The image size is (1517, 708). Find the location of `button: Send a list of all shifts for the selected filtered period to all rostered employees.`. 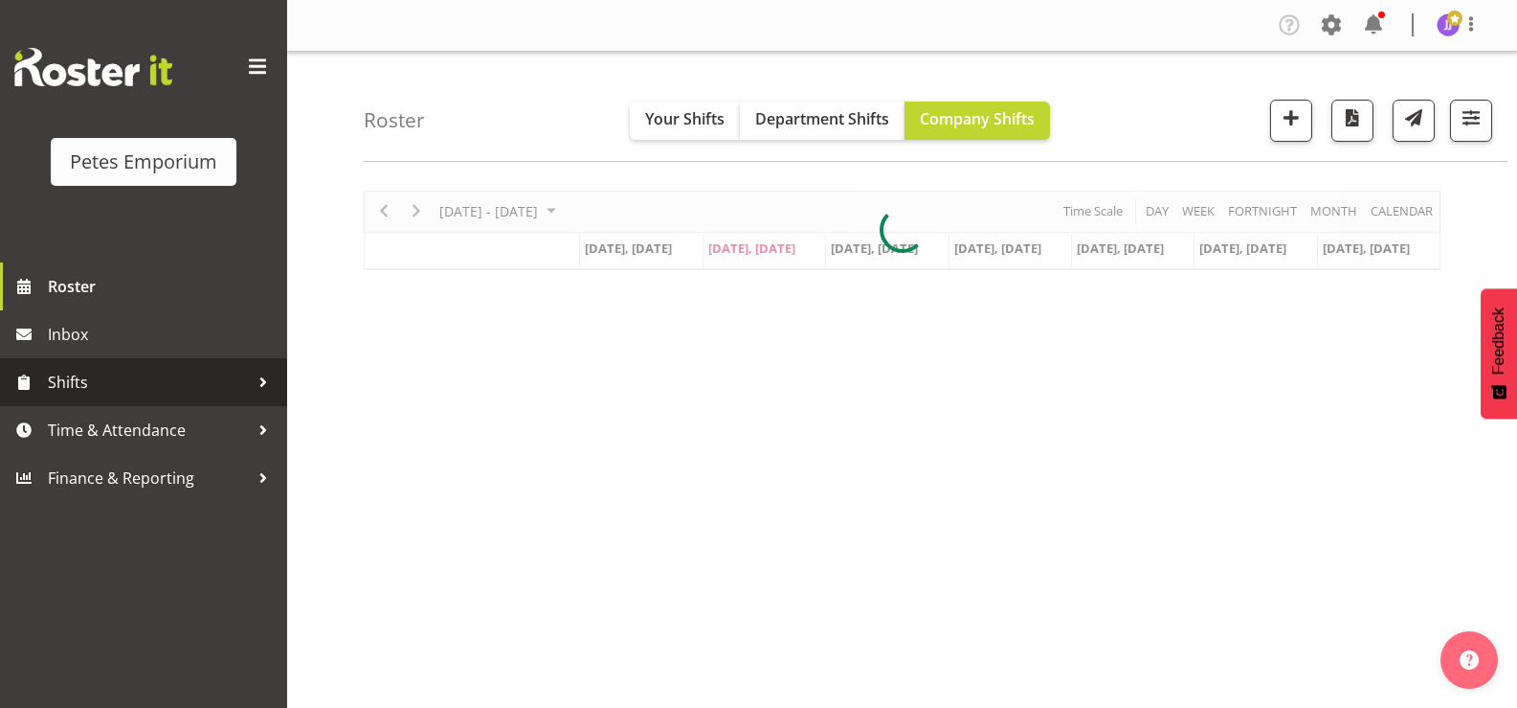

button: Send a list of all shifts for the selected filtered period to all rostered employees. is located at coordinates (1414, 121).